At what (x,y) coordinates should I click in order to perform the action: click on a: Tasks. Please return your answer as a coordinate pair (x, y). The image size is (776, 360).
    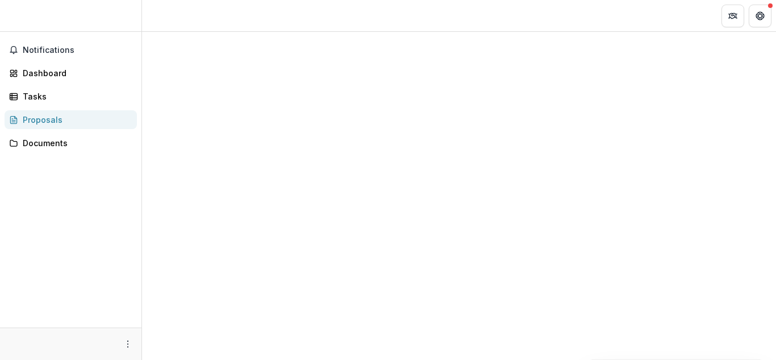
    Looking at the image, I should click on (70, 96).